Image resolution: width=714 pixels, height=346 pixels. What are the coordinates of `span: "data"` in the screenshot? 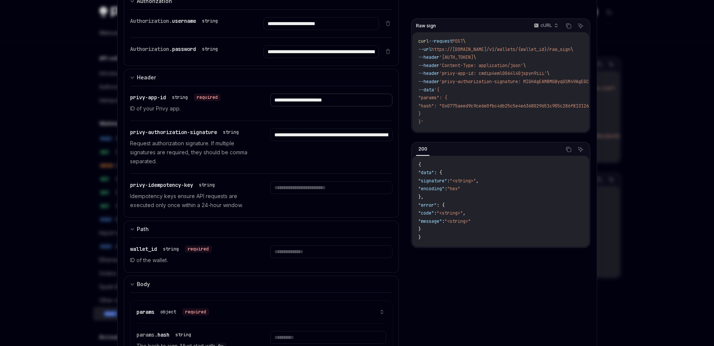 It's located at (426, 173).